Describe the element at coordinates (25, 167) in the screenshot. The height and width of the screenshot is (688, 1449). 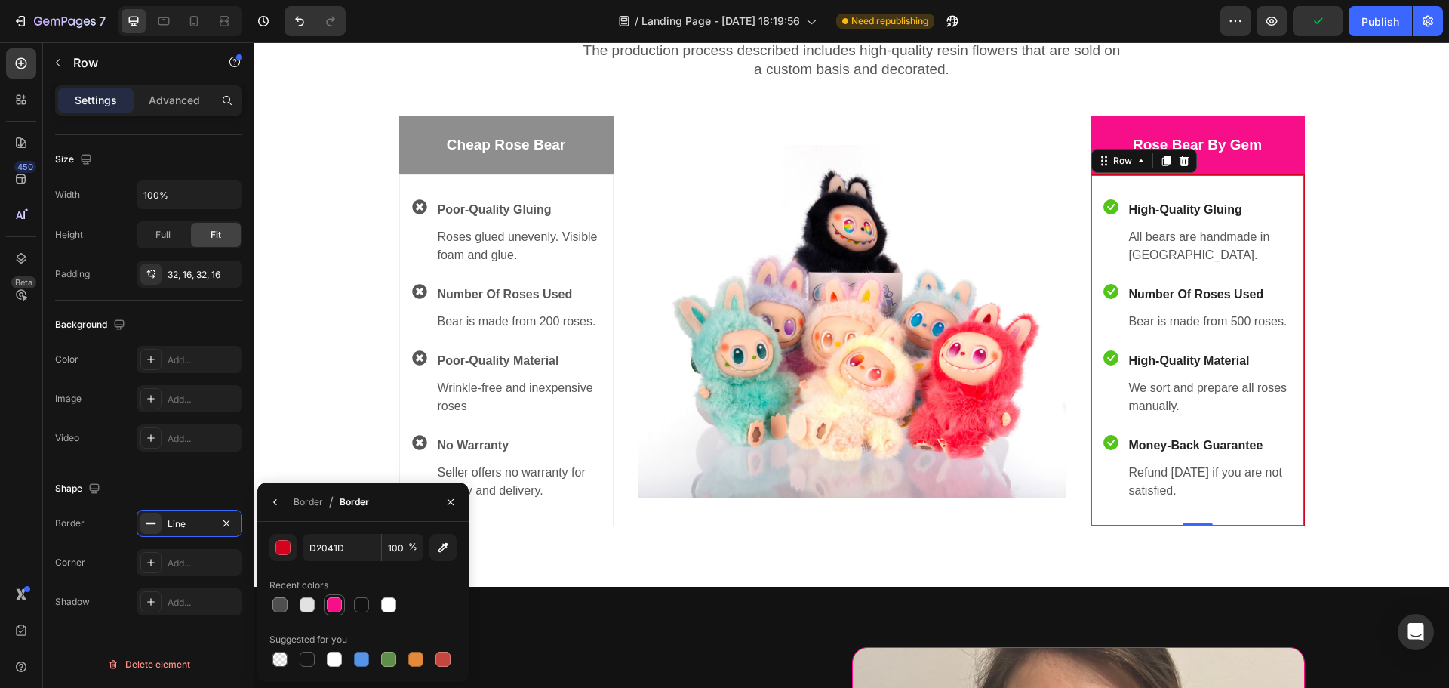
I see `div: 450` at that location.